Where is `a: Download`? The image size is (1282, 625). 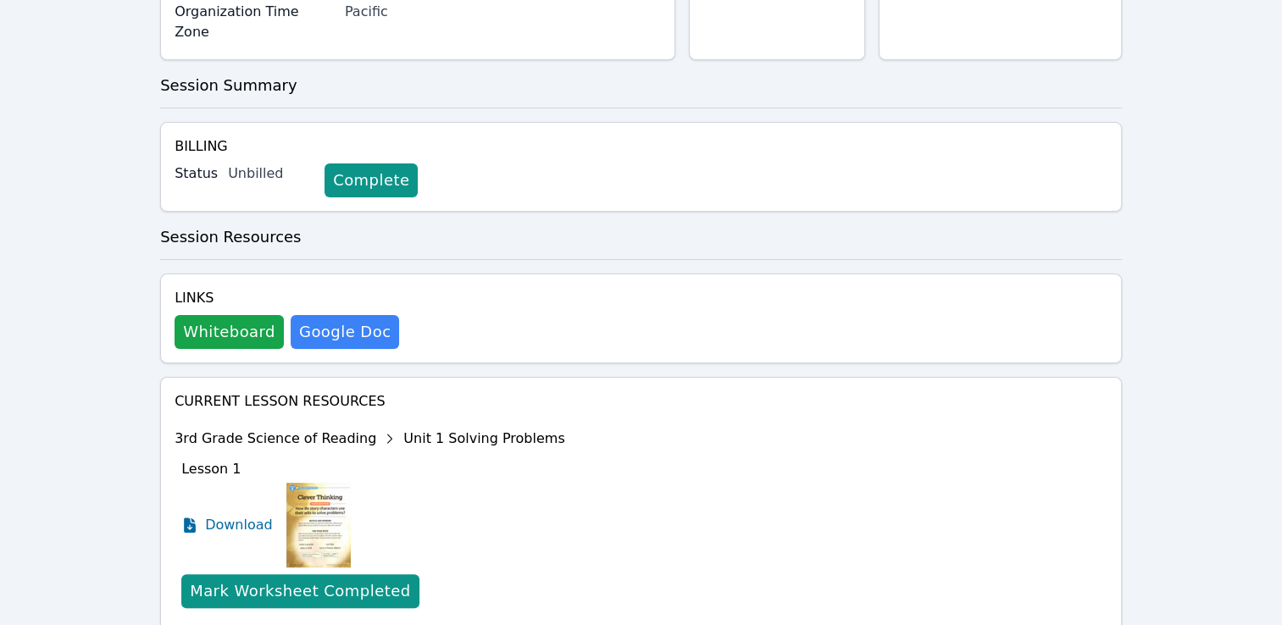
a: Download is located at coordinates (227, 525).